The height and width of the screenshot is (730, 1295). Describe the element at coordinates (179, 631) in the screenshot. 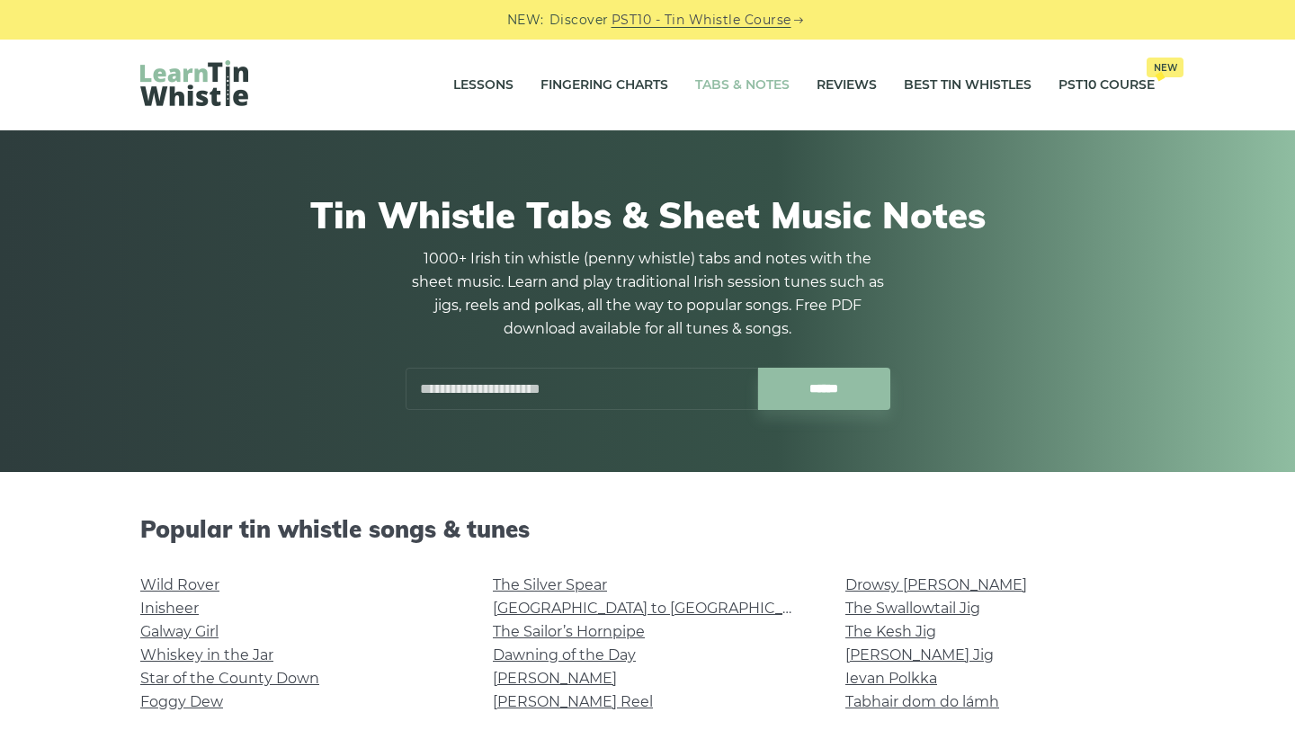

I see `a: Galway Girl` at that location.